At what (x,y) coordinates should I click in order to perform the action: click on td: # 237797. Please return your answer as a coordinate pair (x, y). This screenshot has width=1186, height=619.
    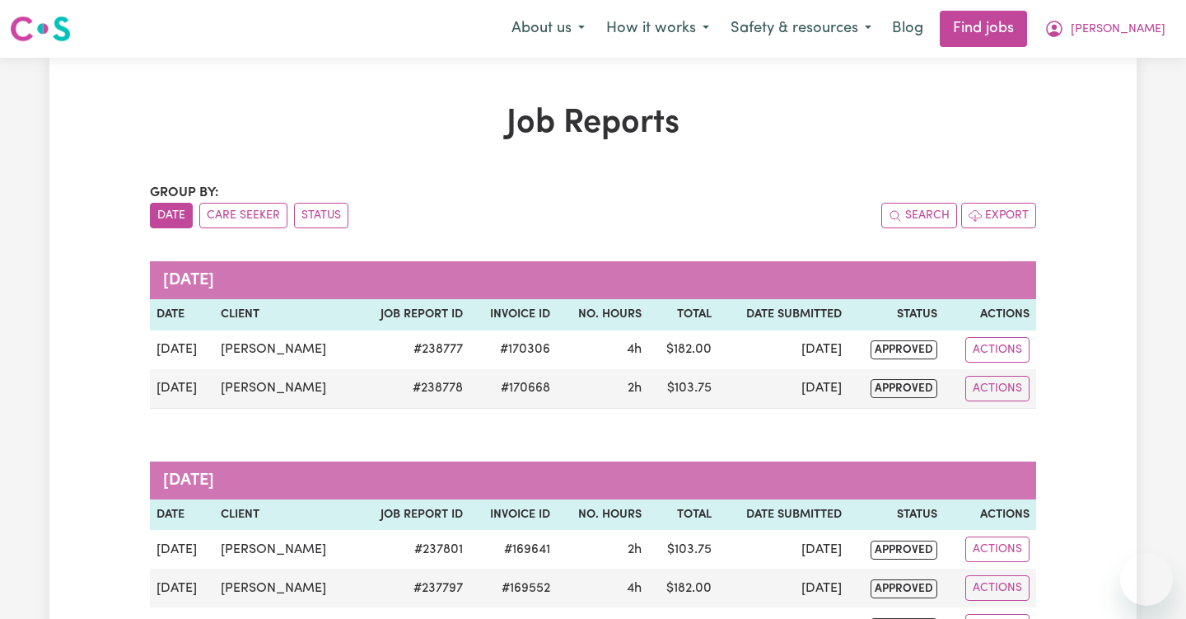
    Looking at the image, I should click on (413, 587).